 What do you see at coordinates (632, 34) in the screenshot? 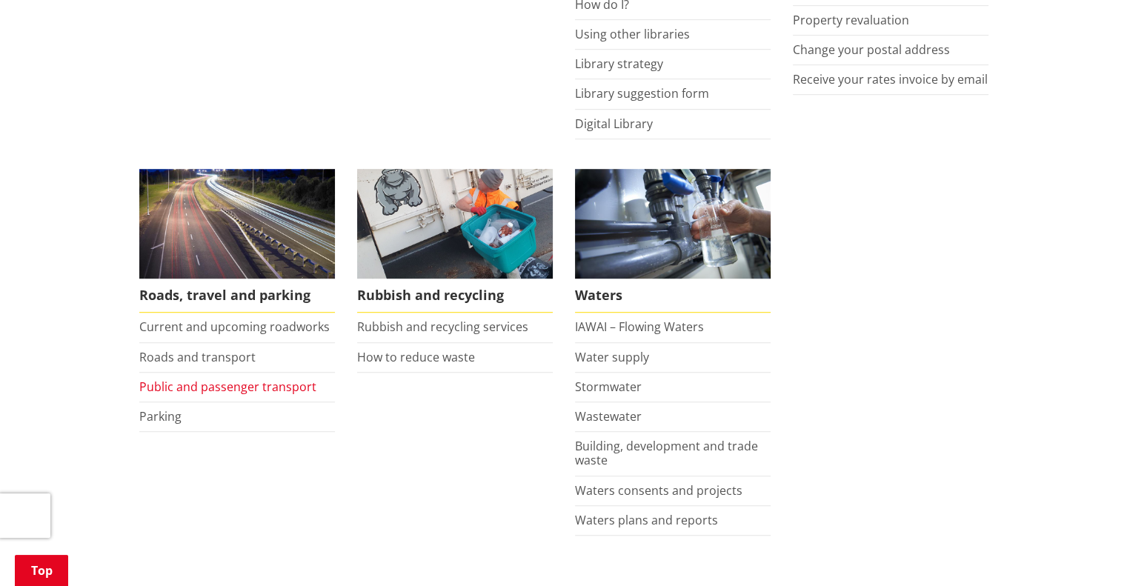
I see `a: Using other libraries` at bounding box center [632, 34].